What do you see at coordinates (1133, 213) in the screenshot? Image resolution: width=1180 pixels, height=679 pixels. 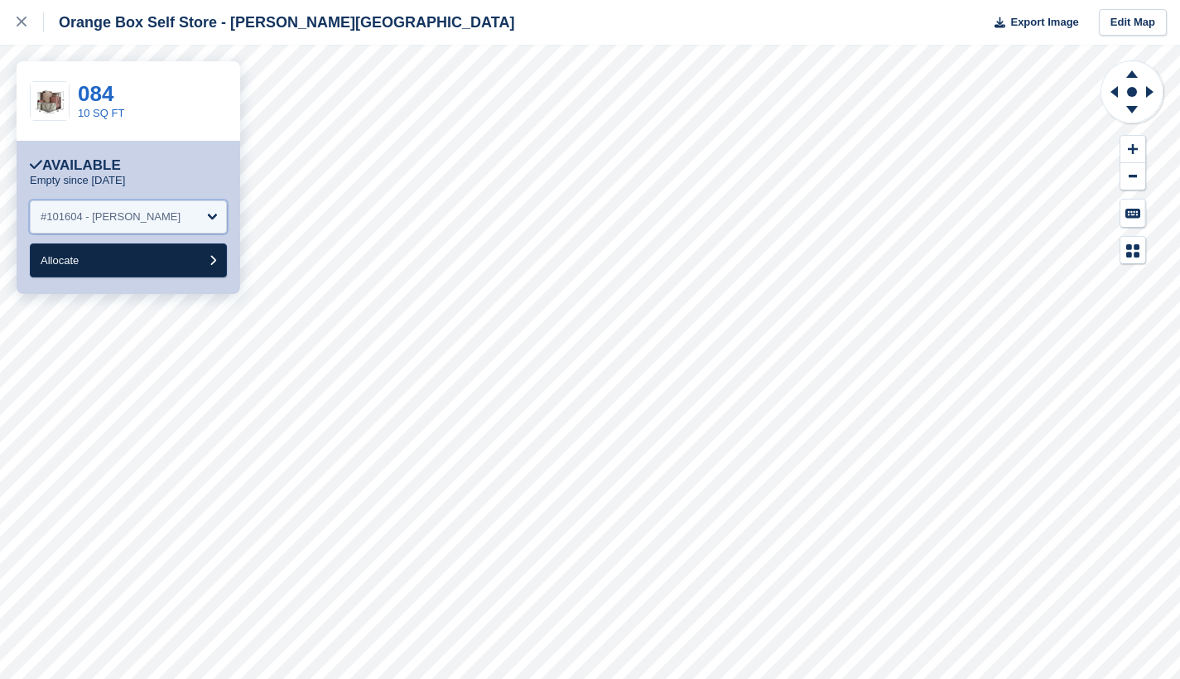 I see `button: Keyboard Shortcuts` at bounding box center [1133, 213].